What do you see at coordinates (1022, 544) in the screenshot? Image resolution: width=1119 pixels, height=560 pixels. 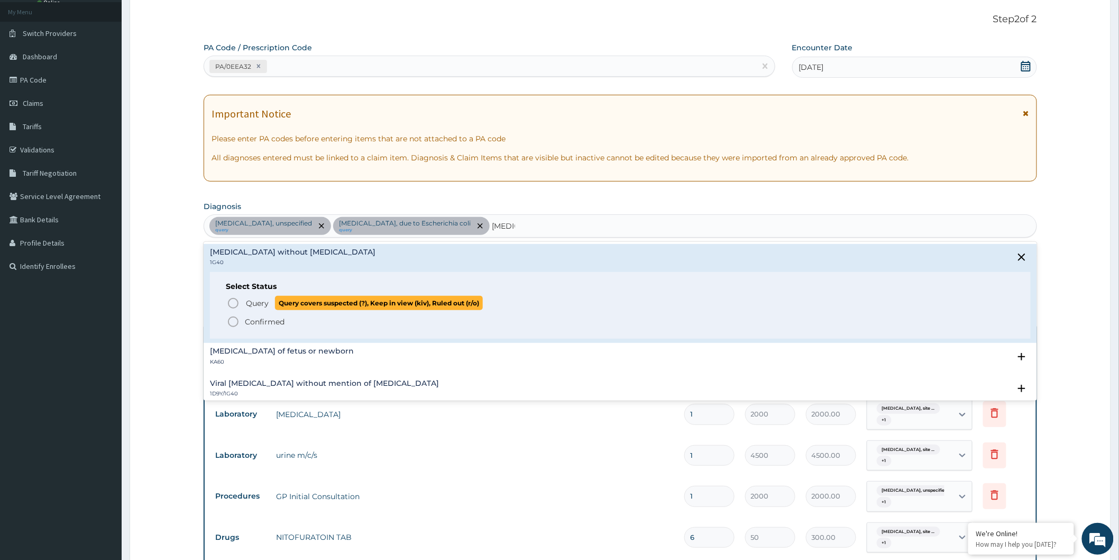 I see `p: How may I help you today?` at bounding box center [1022, 544].